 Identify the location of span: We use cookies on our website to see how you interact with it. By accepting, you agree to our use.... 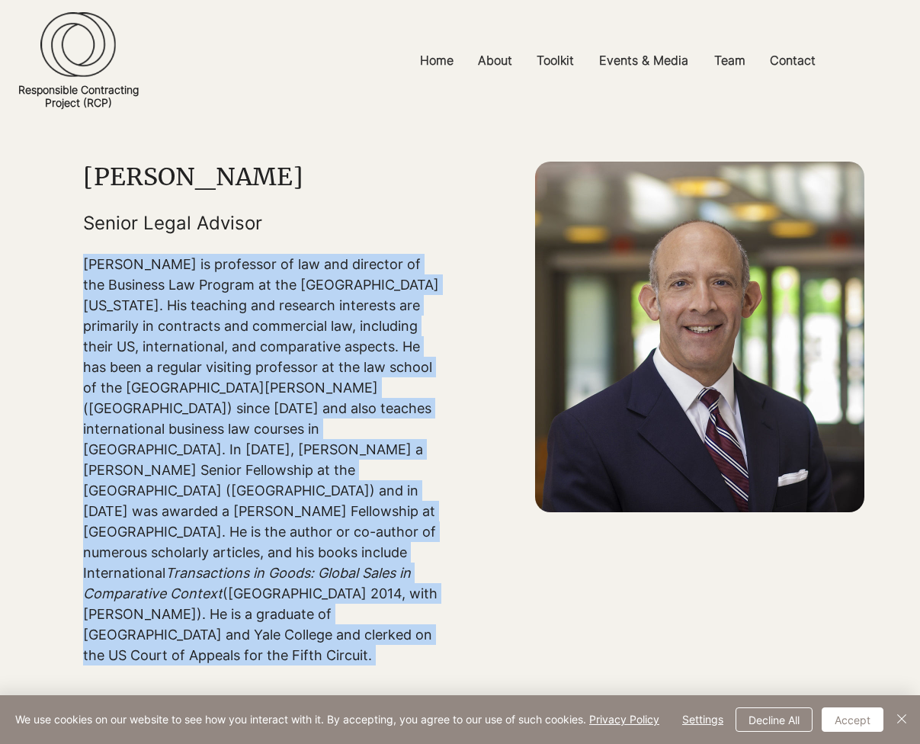
(337, 720).